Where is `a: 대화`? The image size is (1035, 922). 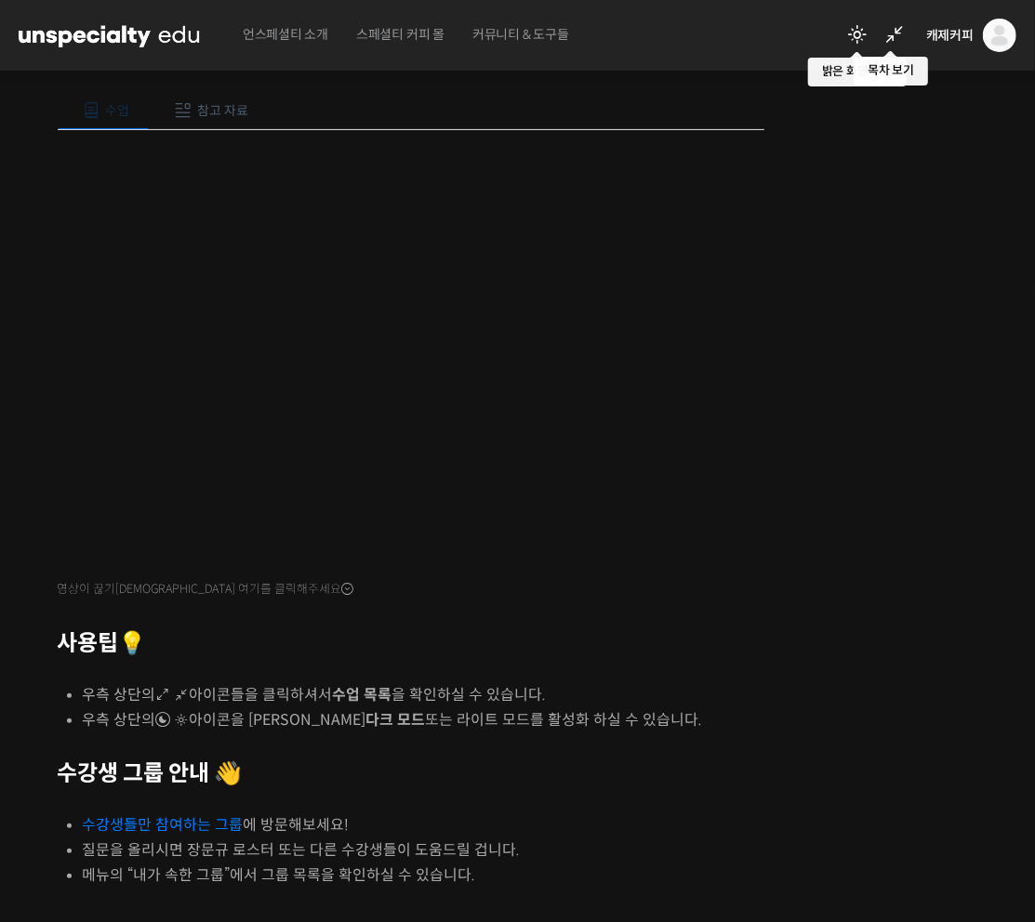
a: 대화 is located at coordinates (181, 613).